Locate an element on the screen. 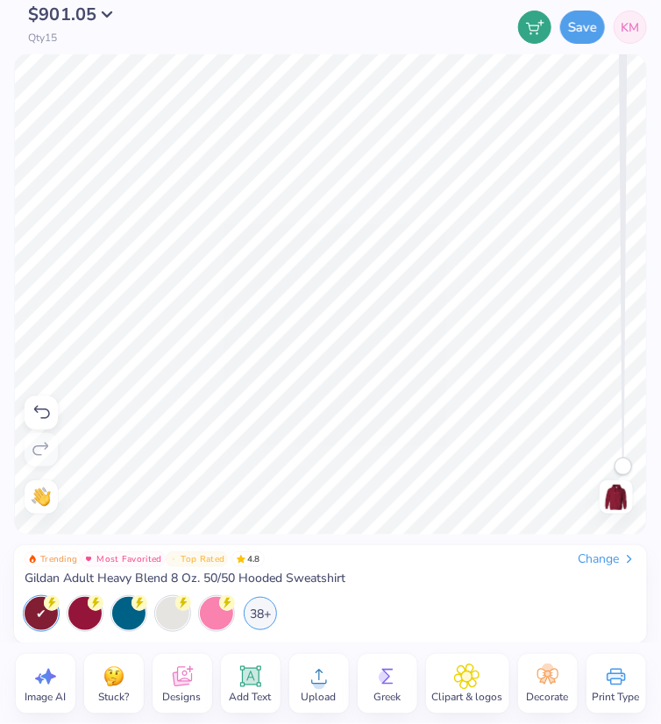 The height and width of the screenshot is (724, 661). img: Trending sort is located at coordinates (32, 559).